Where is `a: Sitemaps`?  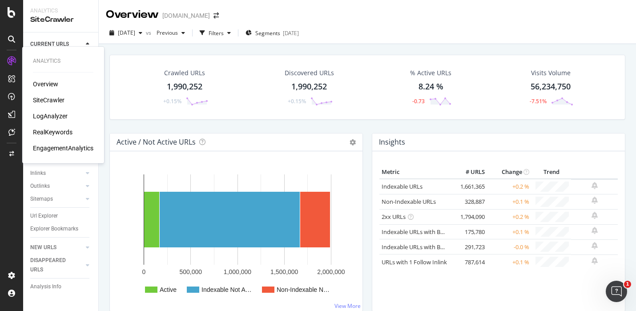 a: Sitemaps is located at coordinates (57, 199).